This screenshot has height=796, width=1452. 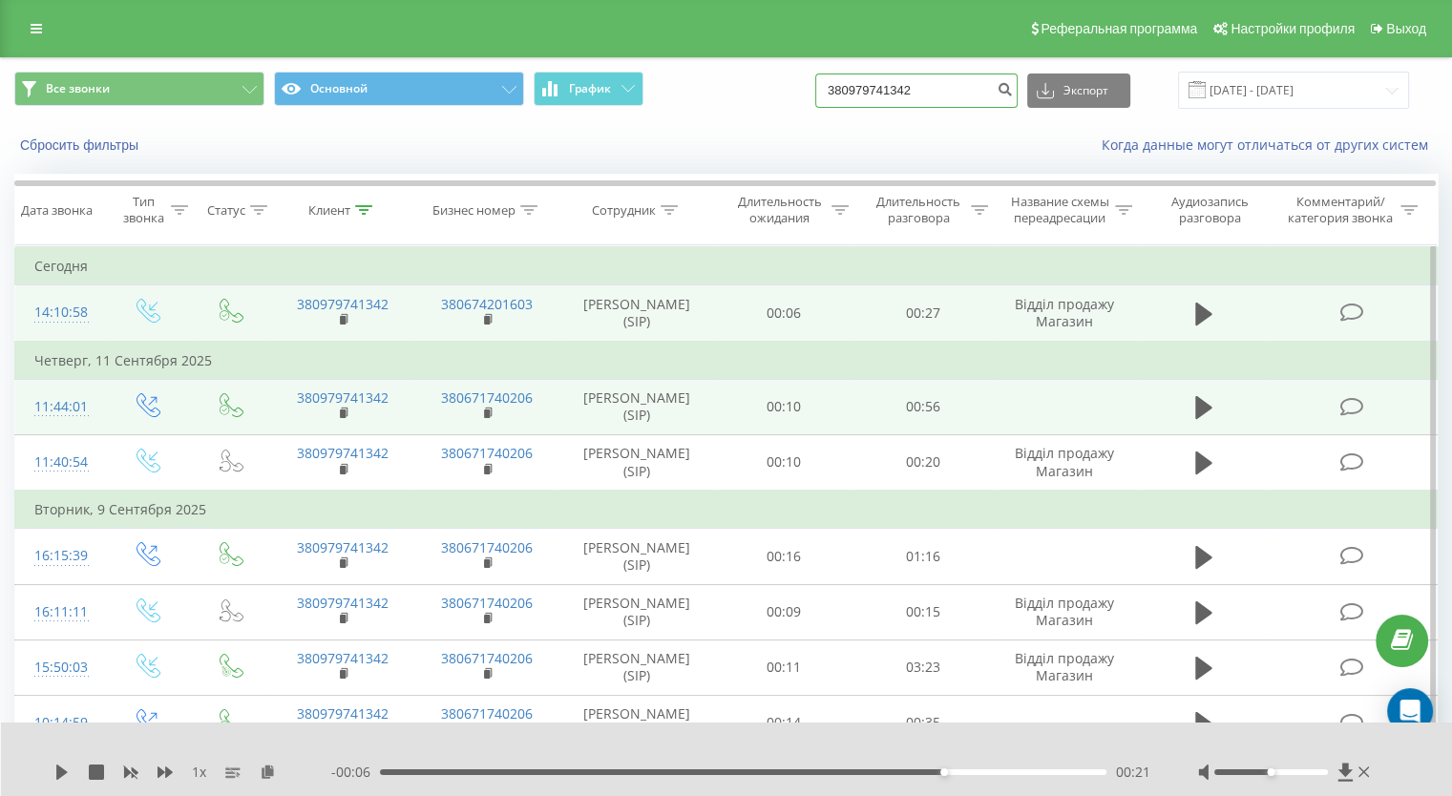 What do you see at coordinates (1078, 91) in the screenshot?
I see `button: Экспорт` at bounding box center [1078, 91].